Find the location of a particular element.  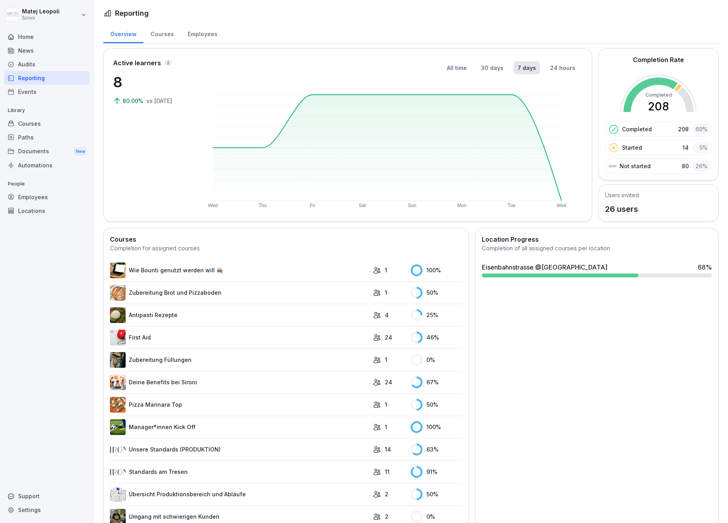

text: Tue is located at coordinates (512, 205).